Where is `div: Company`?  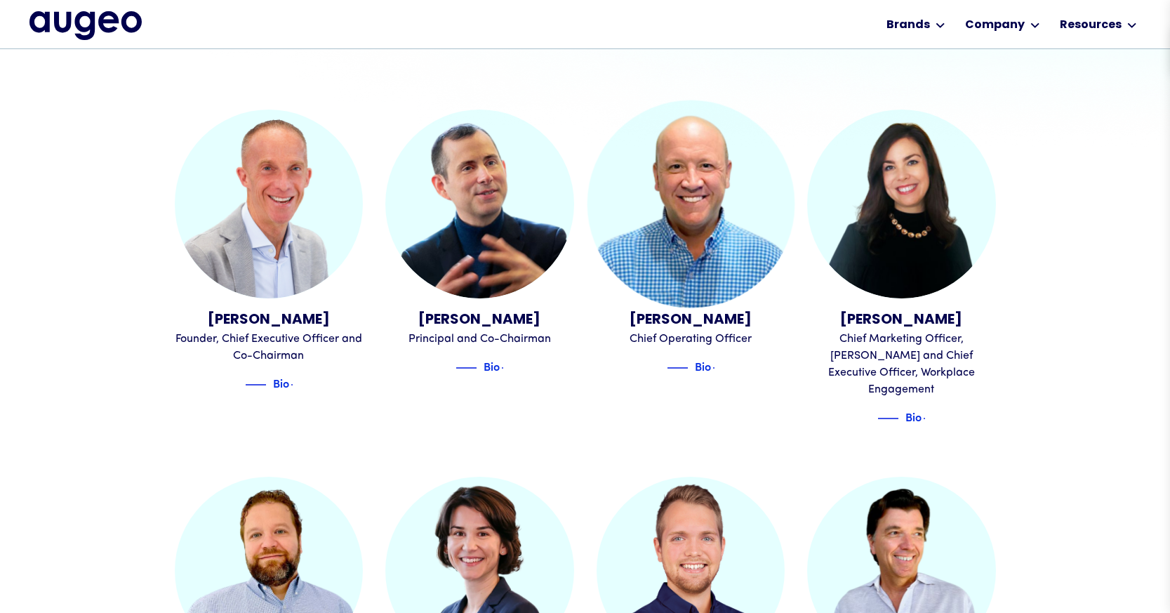
div: Company is located at coordinates (995, 25).